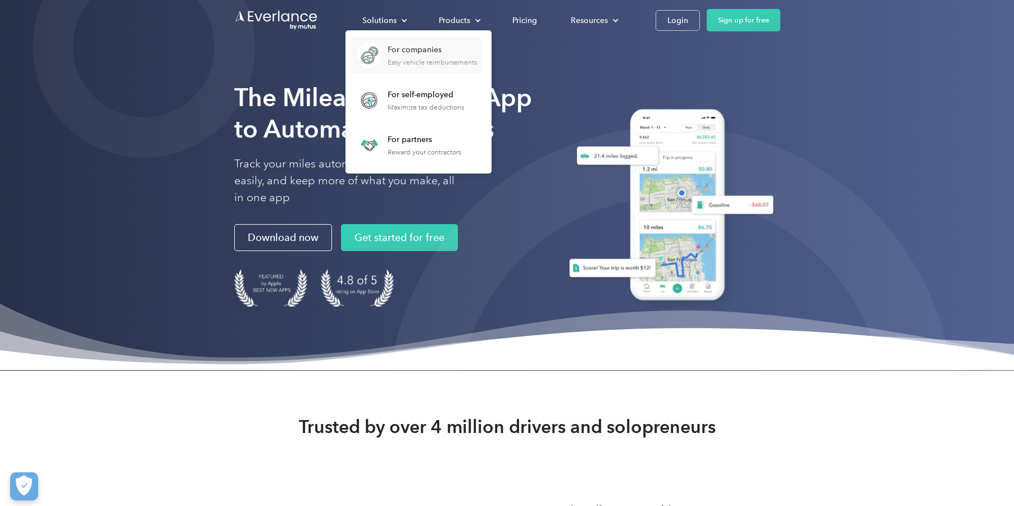 Image resolution: width=1014 pixels, height=506 pixels. What do you see at coordinates (524, 20) in the screenshot?
I see `a: Pricing` at bounding box center [524, 20].